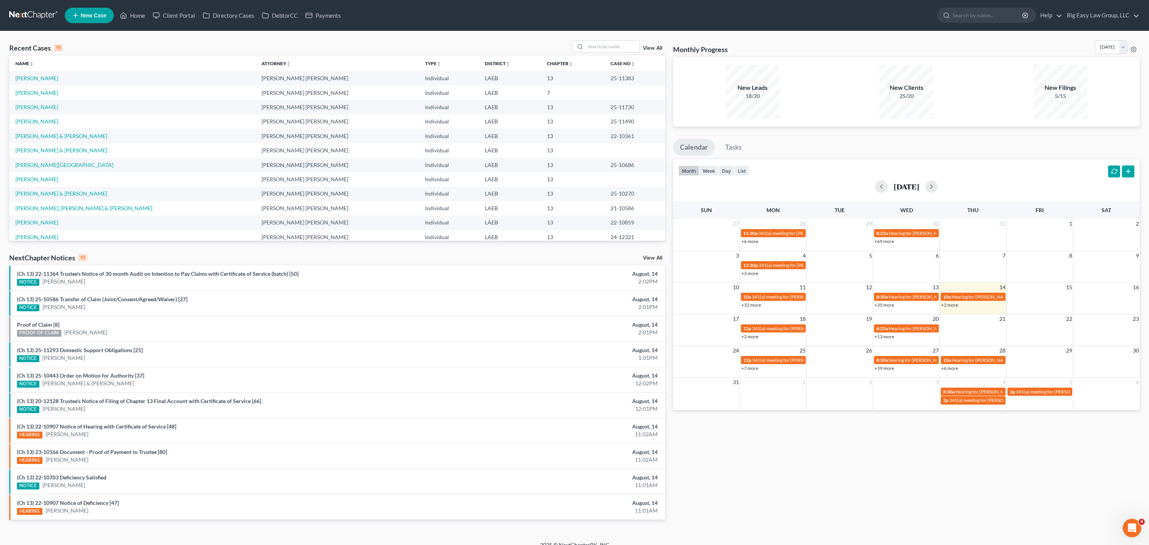  What do you see at coordinates (906, 88) in the screenshot?
I see `div: New Clients` at bounding box center [906, 88].